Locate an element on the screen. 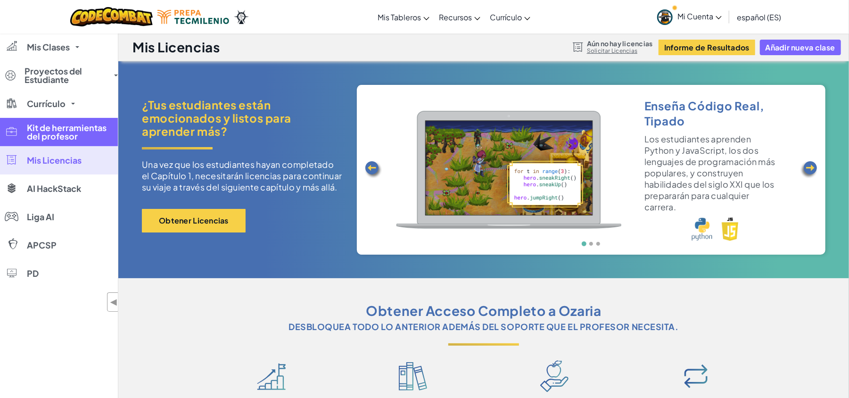  button: Obtener Licencias is located at coordinates (194, 221).